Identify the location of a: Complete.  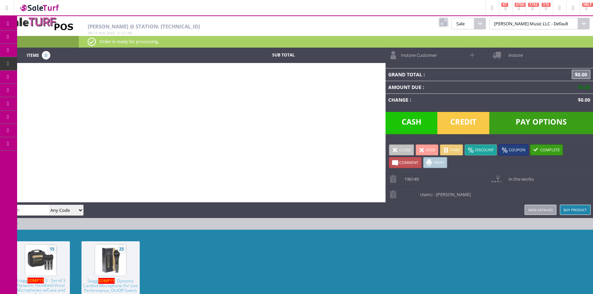
(547, 150).